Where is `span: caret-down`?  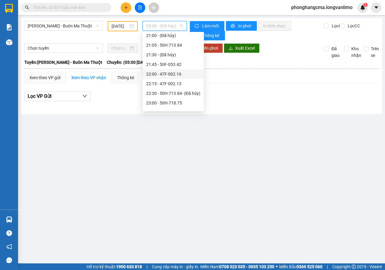 span: caret-down is located at coordinates (376, 8).